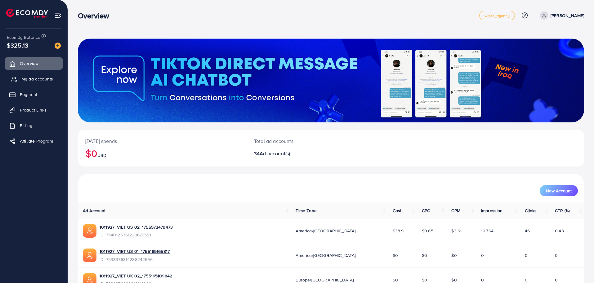 The height and width of the screenshot is (283, 594). I want to click on a: 1011927_VIET UK 02_1755165109842, so click(136, 275).